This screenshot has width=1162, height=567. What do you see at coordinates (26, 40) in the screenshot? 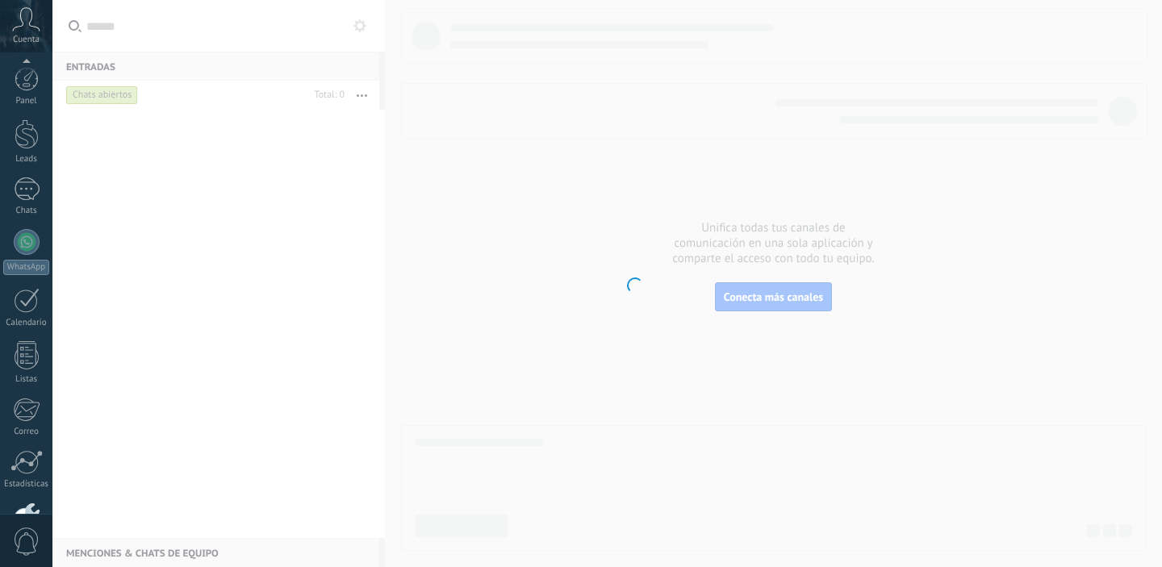
I see `span: Cuenta` at bounding box center [26, 40].